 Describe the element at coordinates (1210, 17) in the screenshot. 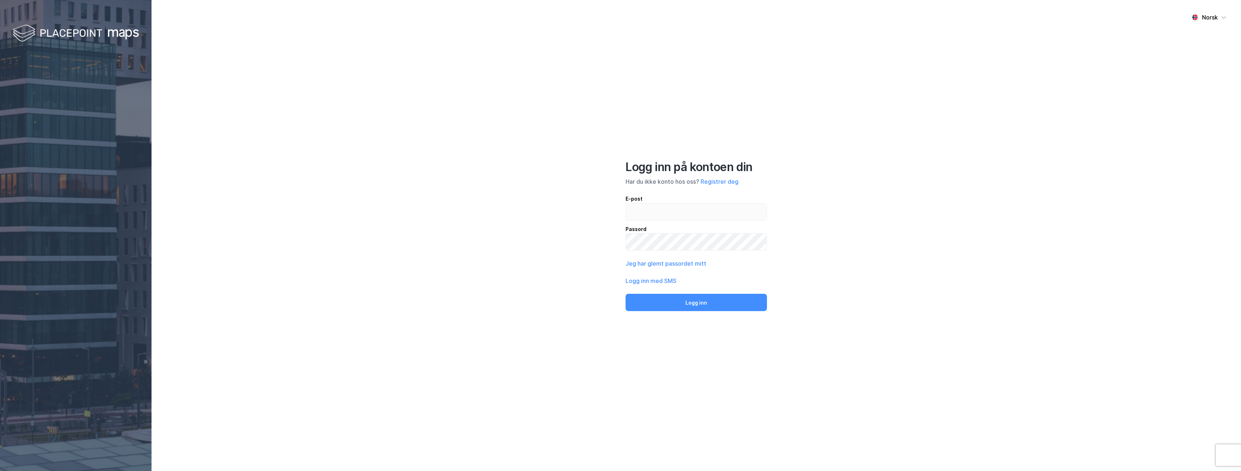

I see `div: Norsk` at that location.